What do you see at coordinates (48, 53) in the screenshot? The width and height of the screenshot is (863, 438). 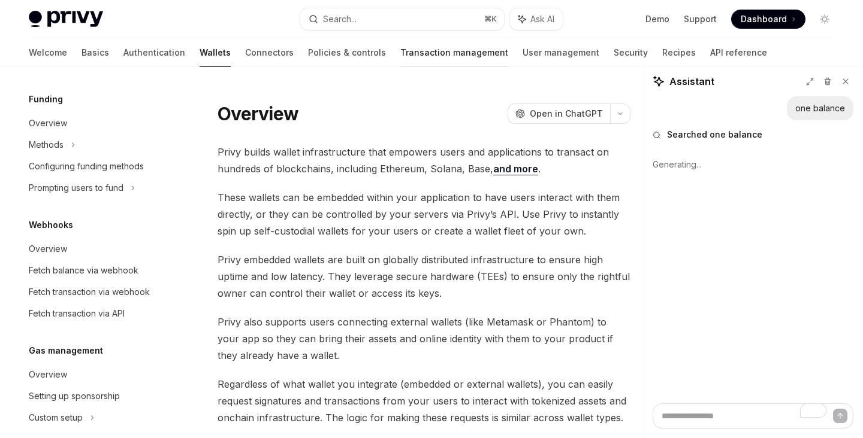 I see `a: Welcome` at bounding box center [48, 53].